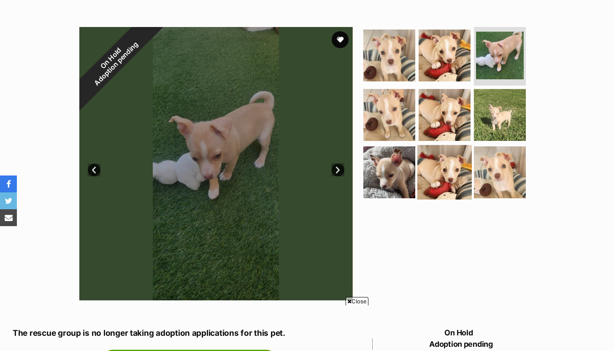 This screenshot has width=614, height=351. I want to click on p: The rescue group is no longer taking adoption applications for this pet., so click(189, 334).